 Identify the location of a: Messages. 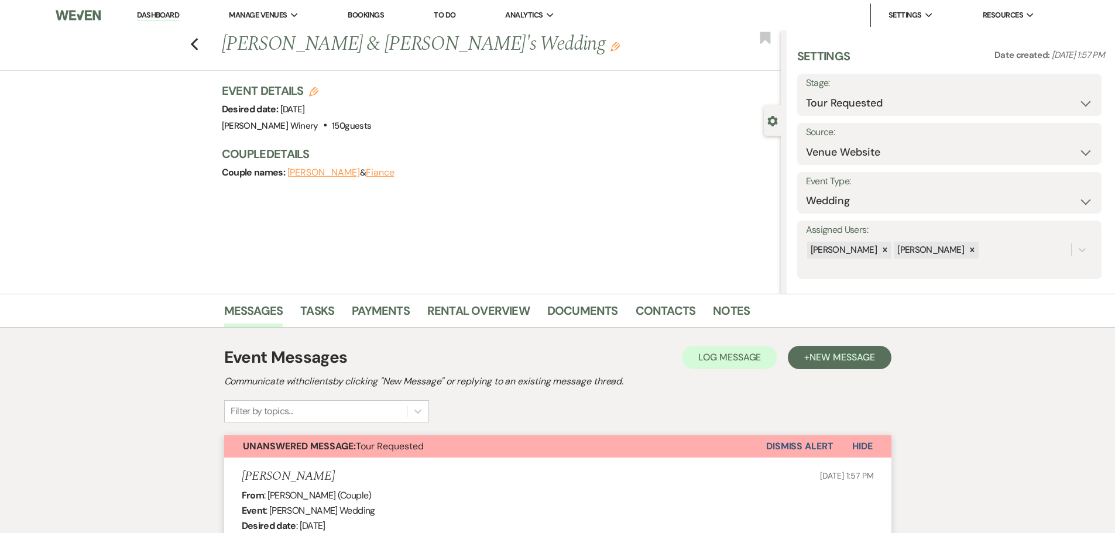
(253, 314).